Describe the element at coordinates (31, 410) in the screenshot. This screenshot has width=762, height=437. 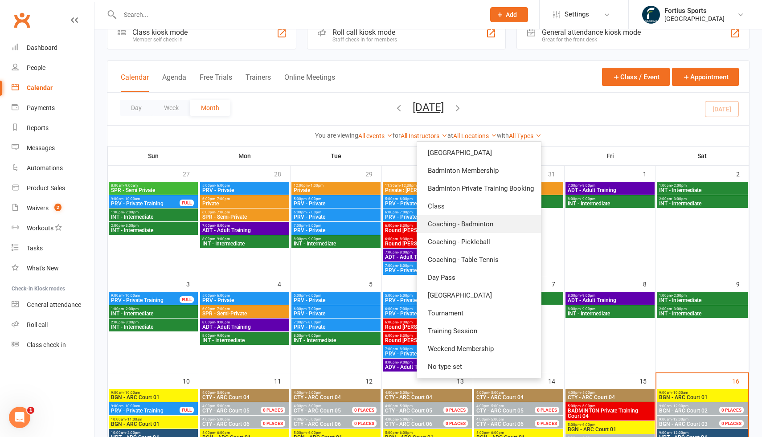
I see `span: 1` at that location.